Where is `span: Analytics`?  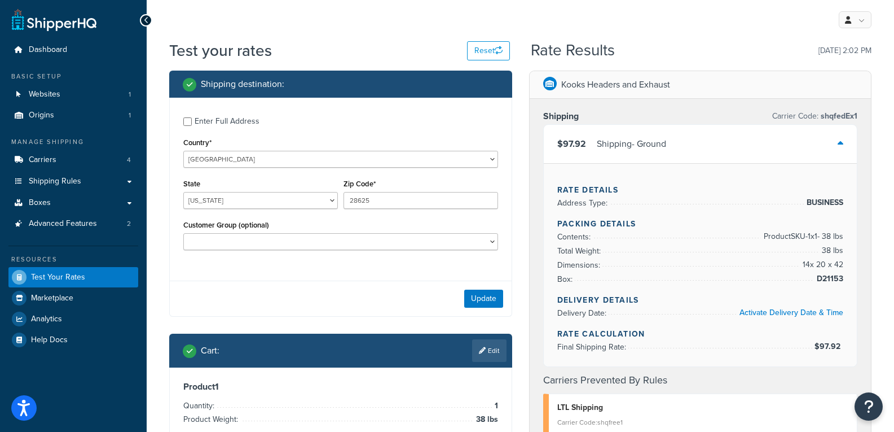
span: Analytics is located at coordinates (46, 319).